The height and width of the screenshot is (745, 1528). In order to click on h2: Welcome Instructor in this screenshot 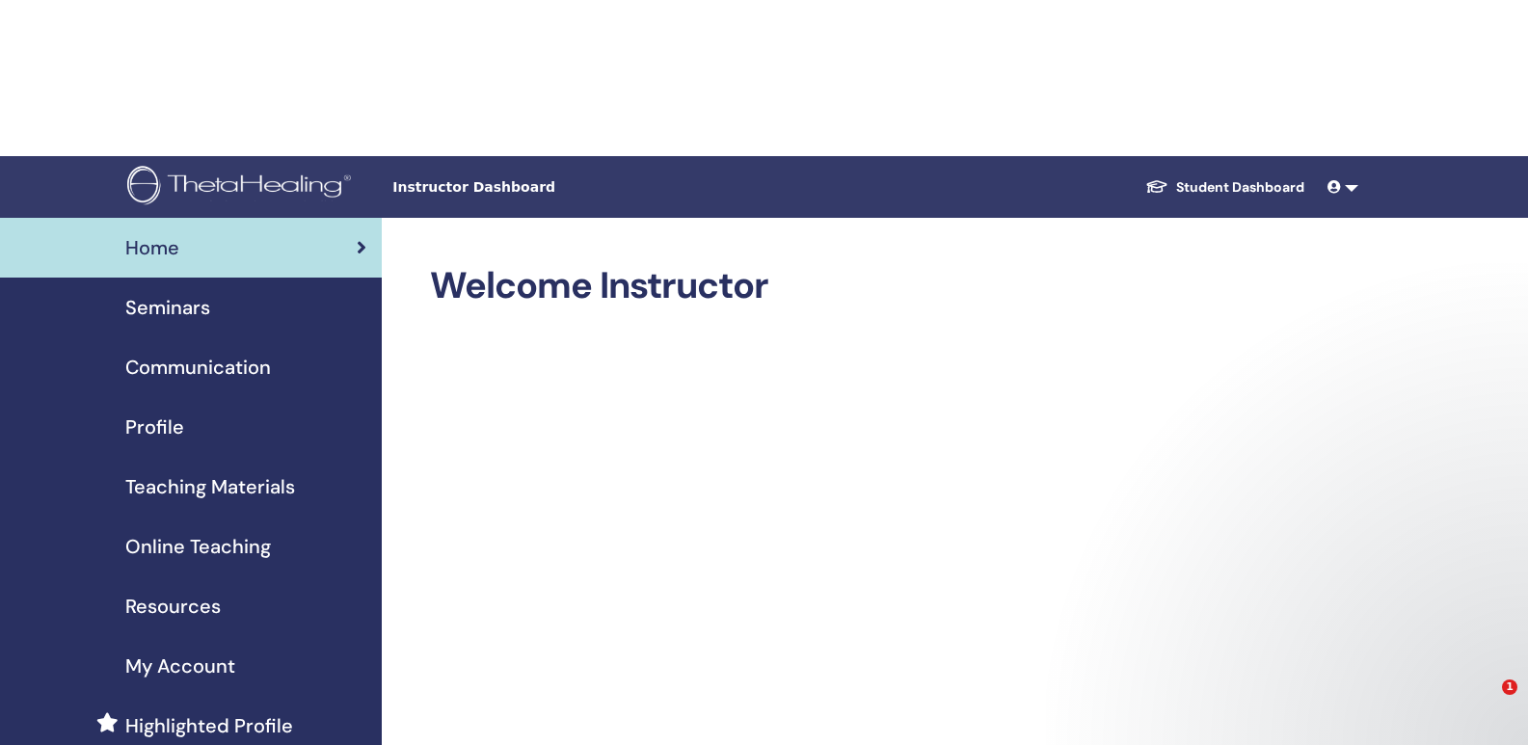, I will do `click(892, 286)`.